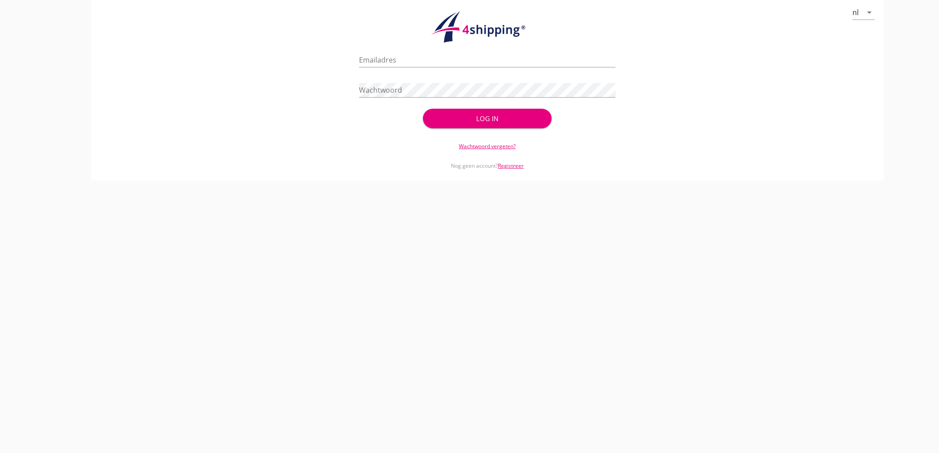  I want to click on i: arrow_drop_down, so click(869, 12).